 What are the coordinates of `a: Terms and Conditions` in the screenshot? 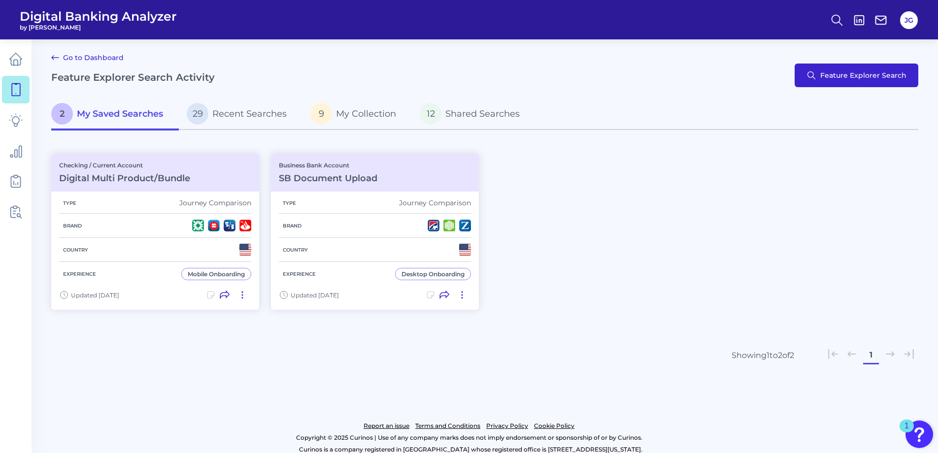 It's located at (448, 426).